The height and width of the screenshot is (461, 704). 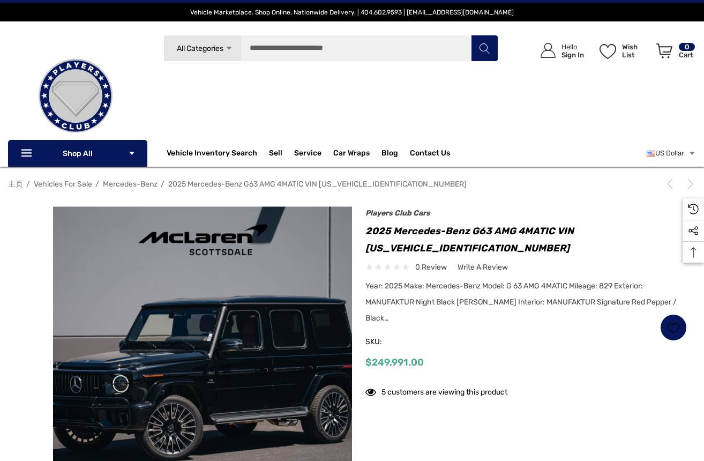 I want to click on span: Car Wraps, so click(x=351, y=154).